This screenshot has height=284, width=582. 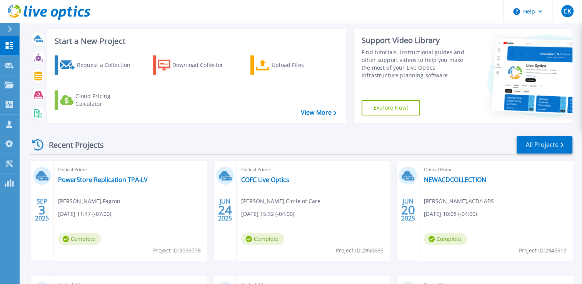 I want to click on div: Download Collector, so click(x=203, y=65).